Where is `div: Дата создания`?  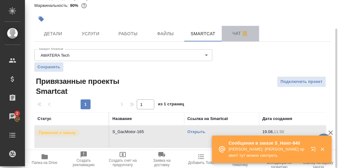
div: Дата создания is located at coordinates (277, 119).